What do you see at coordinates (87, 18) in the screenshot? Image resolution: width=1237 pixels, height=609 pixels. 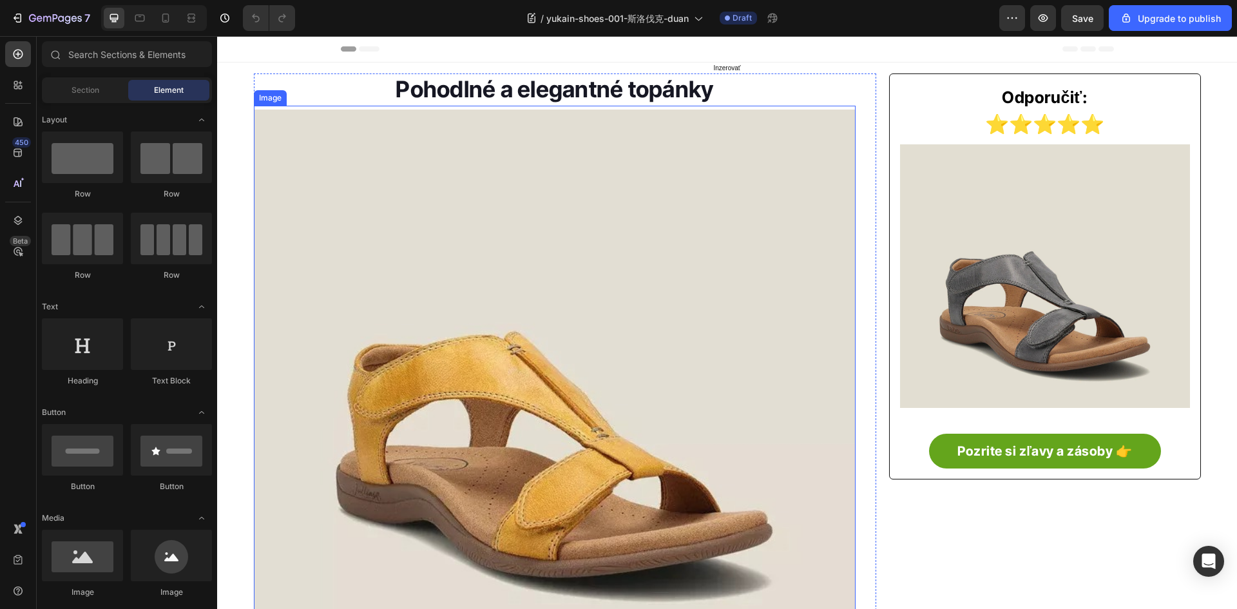 I see `p: 7` at bounding box center [87, 18].